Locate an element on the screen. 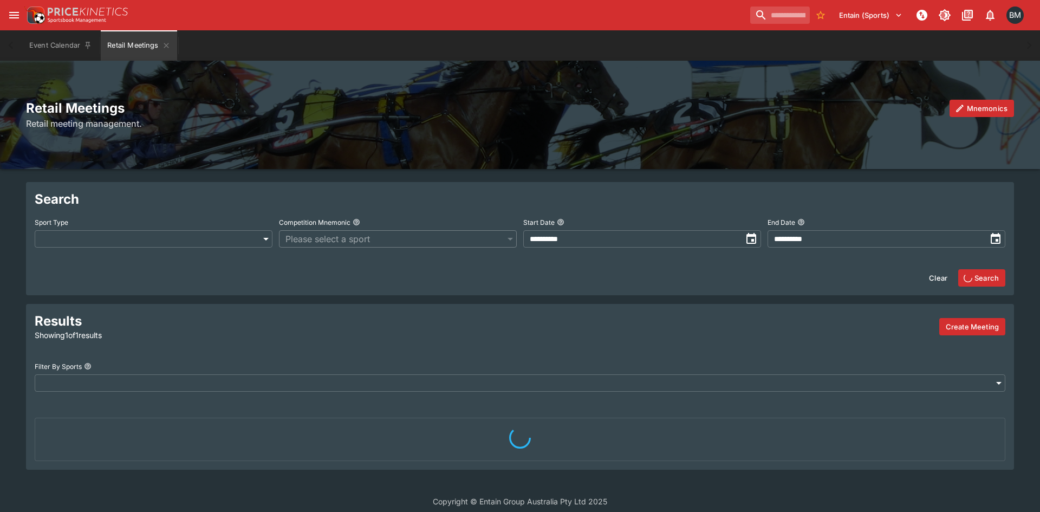  input: search is located at coordinates (780, 15).